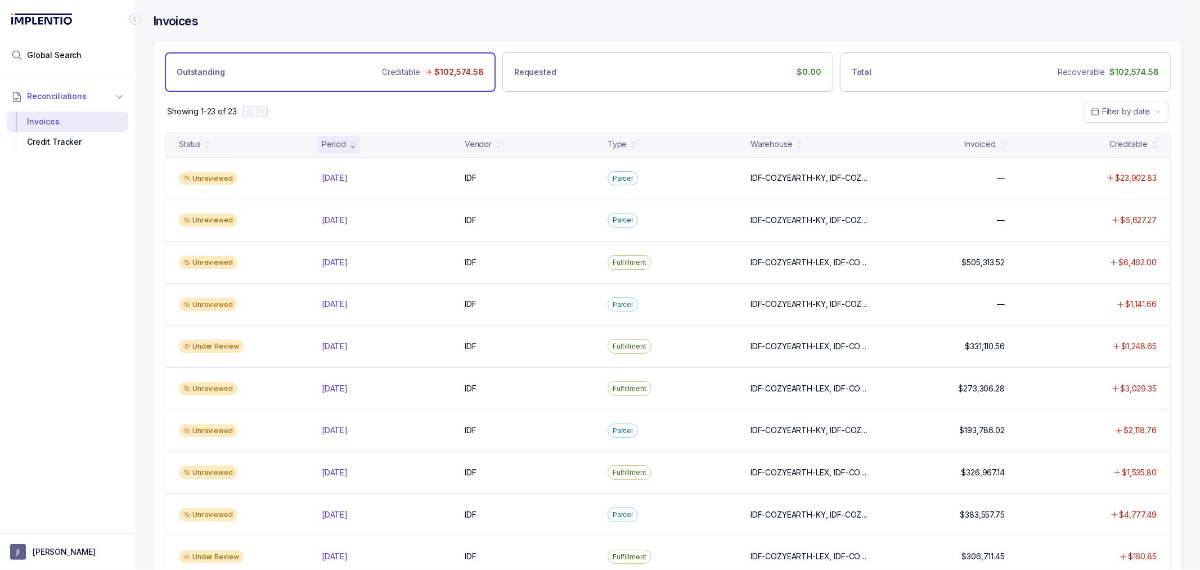 The image size is (1200, 570). Describe the element at coordinates (1136, 178) in the screenshot. I see `p: $23,902.83` at that location.